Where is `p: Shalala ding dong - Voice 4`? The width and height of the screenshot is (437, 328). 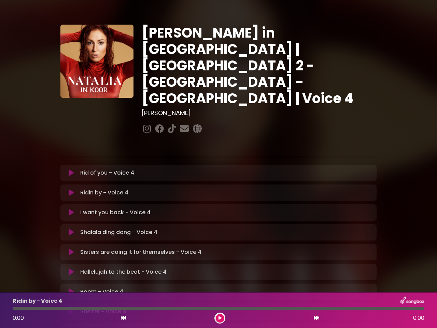 p: Shalala ding dong - Voice 4 is located at coordinates (119, 232).